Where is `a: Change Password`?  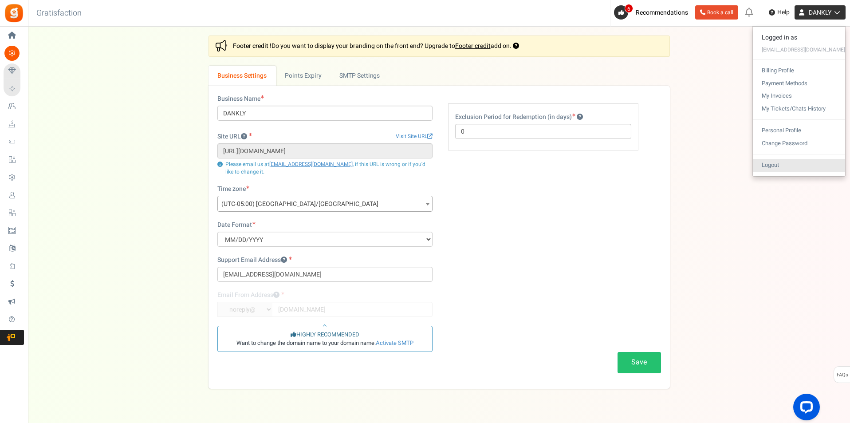
a: Change Password is located at coordinates (799, 143).